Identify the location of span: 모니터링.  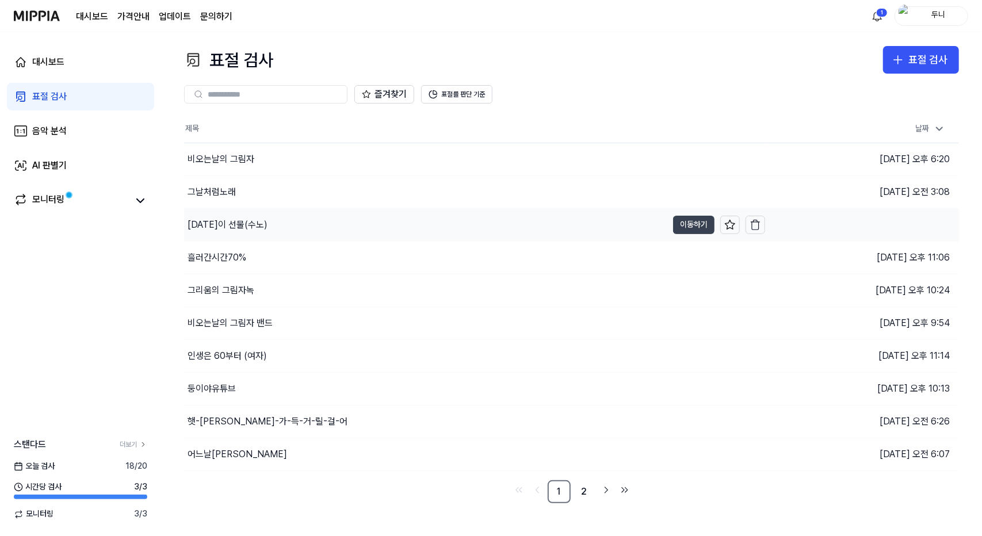
(33, 514).